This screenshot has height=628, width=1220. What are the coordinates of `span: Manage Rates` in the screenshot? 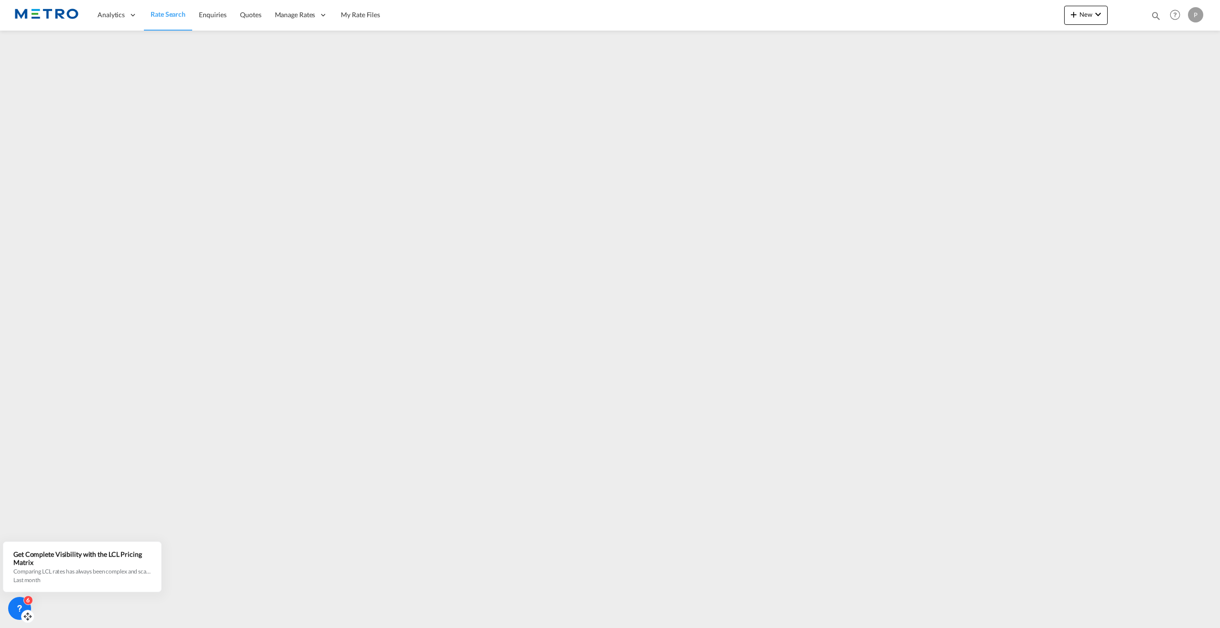 It's located at (295, 15).